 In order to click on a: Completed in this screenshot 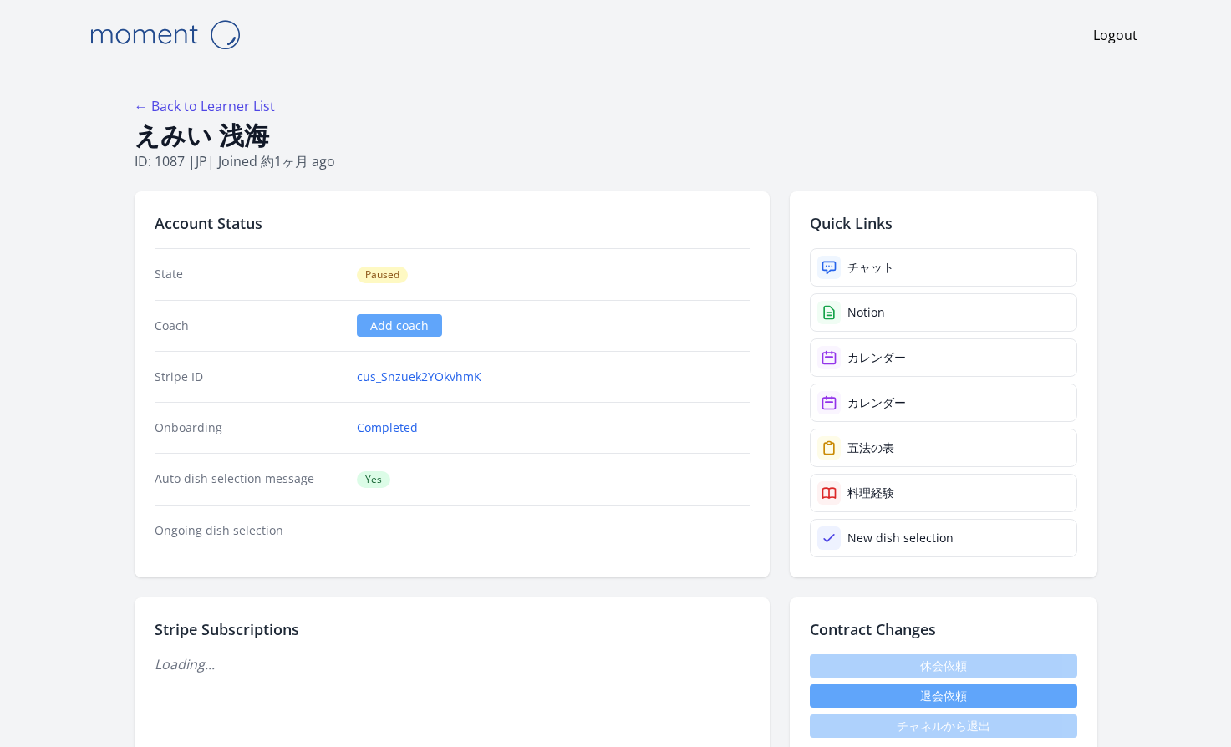, I will do `click(387, 428)`.